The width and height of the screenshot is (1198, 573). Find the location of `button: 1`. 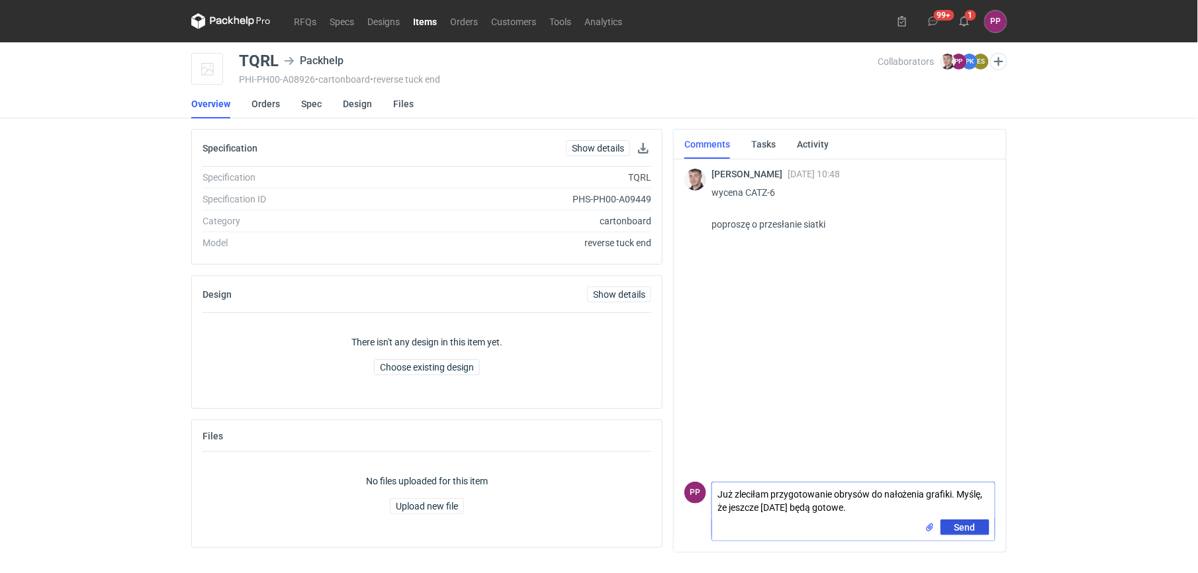

button: 1 is located at coordinates (964, 21).